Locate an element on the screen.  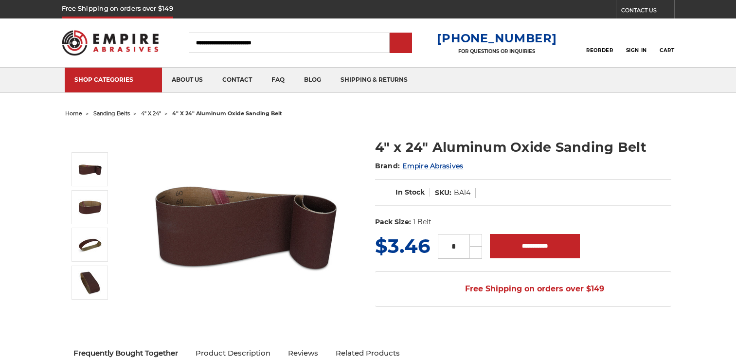
h1: 4" x 24" Aluminum Oxide Sanding Belt is located at coordinates (523, 147).